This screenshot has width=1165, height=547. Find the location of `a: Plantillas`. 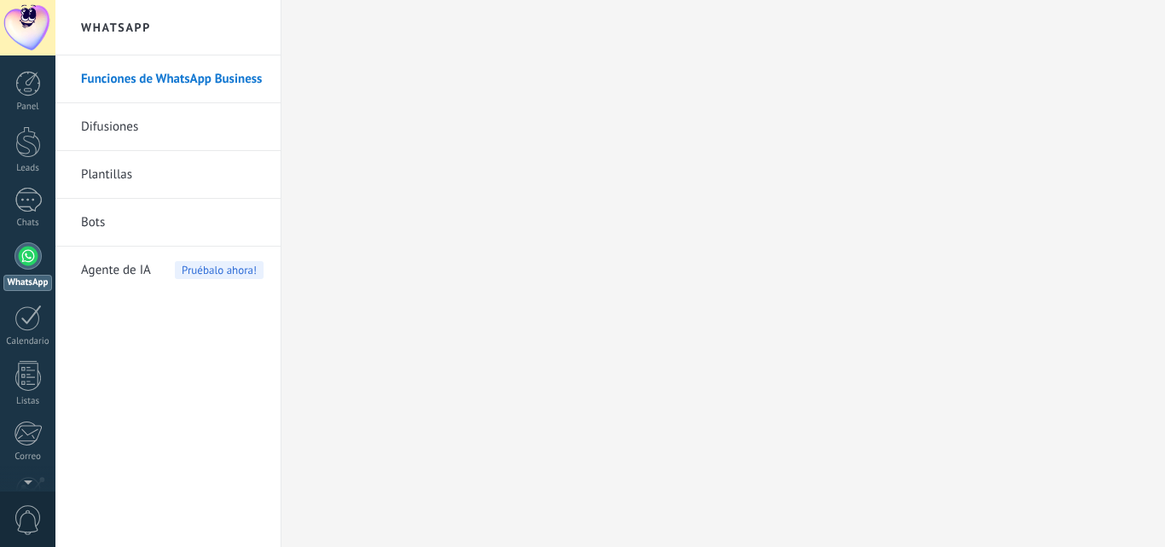

a: Plantillas is located at coordinates (172, 175).